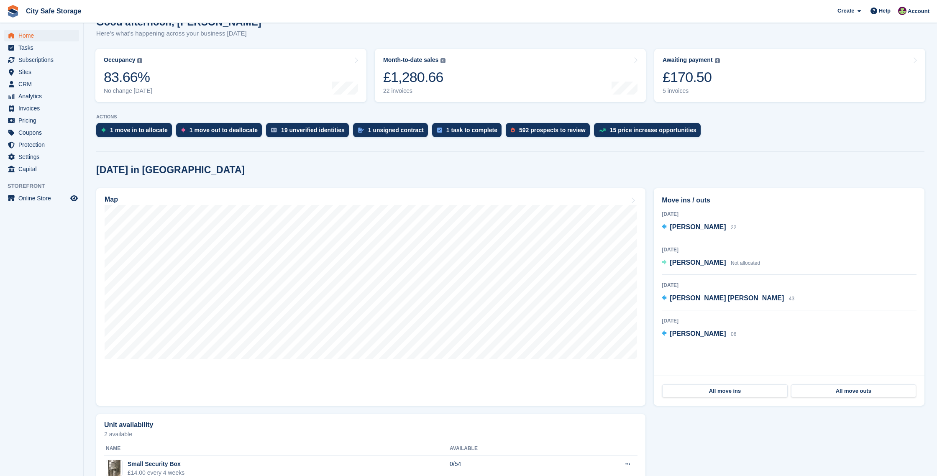  What do you see at coordinates (103, 130) in the screenshot?
I see `img: move_ins_to_allocate_icon-fdf77a2bb77ea45bf5b3d319d69a93e2d87916cf1d5bf7949dd705db3b84f3ca.svg` at bounding box center [103, 130].